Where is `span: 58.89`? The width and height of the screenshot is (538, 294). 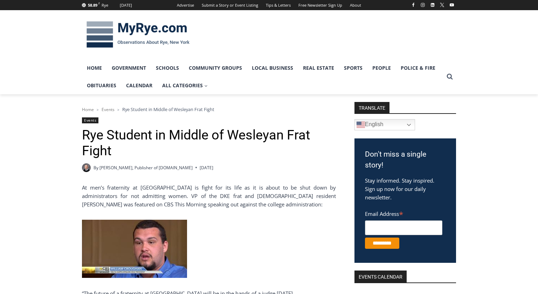
span: 58.89 is located at coordinates (92, 5).